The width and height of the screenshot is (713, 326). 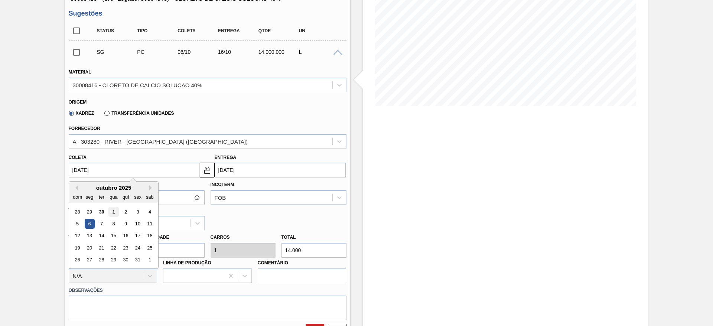 What do you see at coordinates (137, 260) in the screenshot?
I see `div: Choose sexta-feira, 31 de outubro de 2025` at bounding box center [137, 260].